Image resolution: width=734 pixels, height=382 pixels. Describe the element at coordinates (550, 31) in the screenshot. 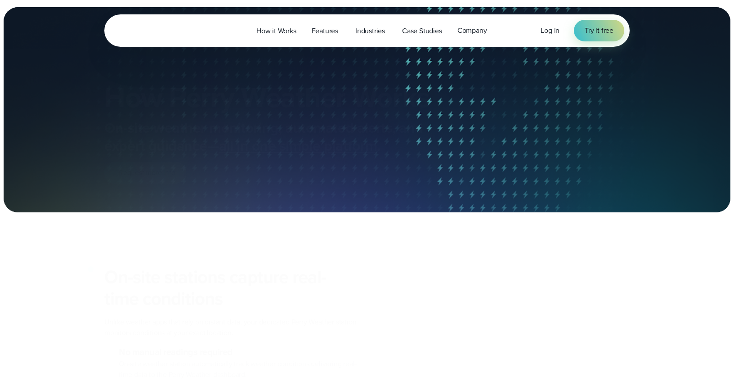

I see `a: Log in` at that location.